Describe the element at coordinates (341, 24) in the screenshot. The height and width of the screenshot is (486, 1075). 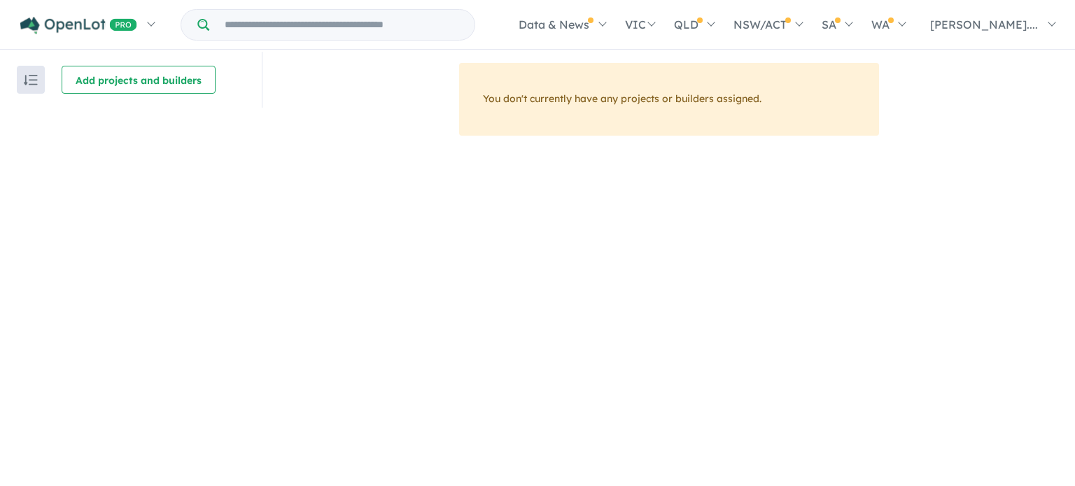
I see `input: Try estate name, suburb, builder or developer` at that location.